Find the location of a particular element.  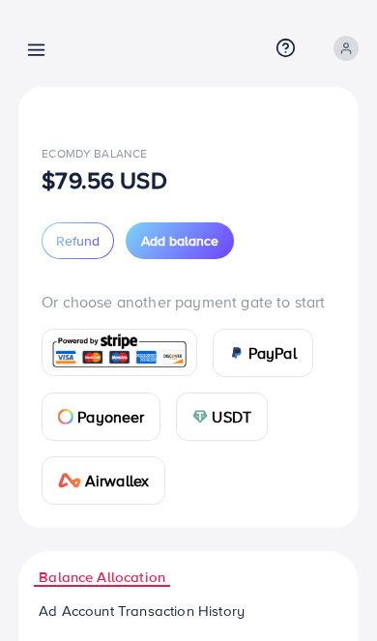

span: Balance Allocation is located at coordinates (102, 577).